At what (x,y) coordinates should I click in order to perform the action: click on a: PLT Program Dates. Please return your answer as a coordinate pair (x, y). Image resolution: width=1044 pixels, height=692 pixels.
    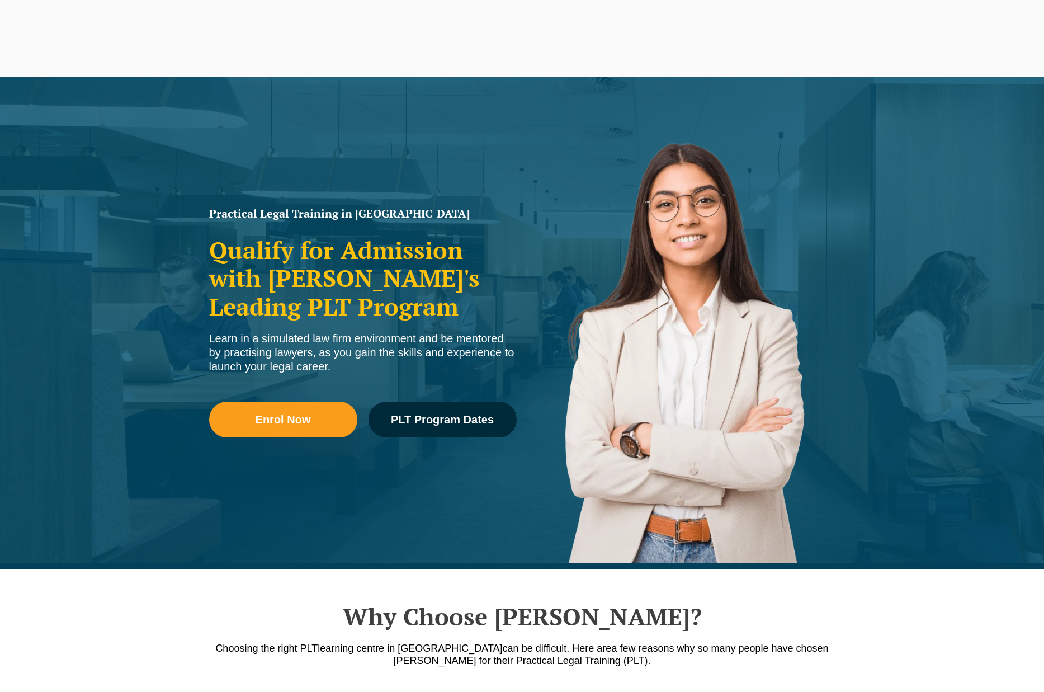
    Looking at the image, I should click on (443, 420).